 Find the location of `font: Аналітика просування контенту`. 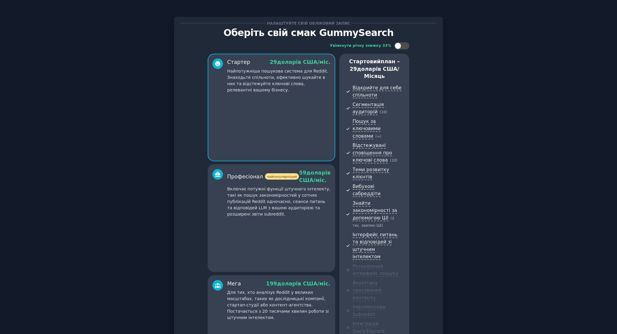

font: Аналітика просування контенту is located at coordinates (367, 291).